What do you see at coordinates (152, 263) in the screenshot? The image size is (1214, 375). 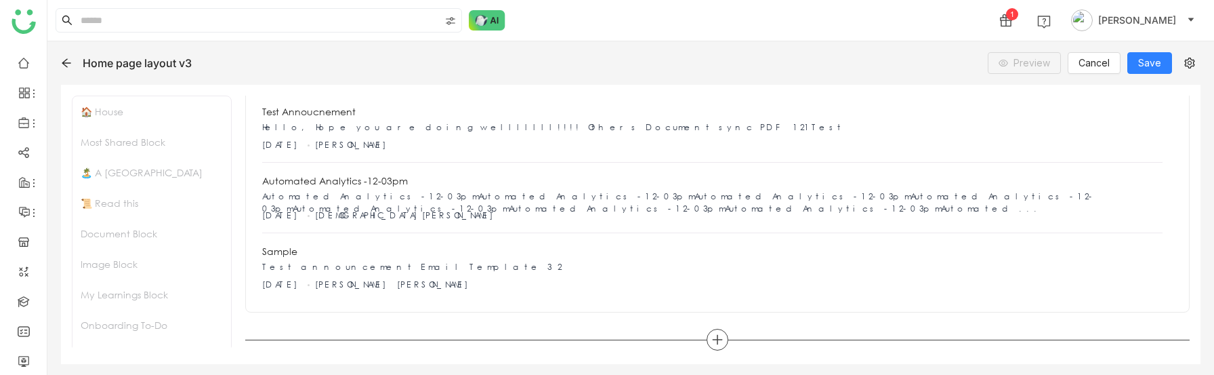 I see `div: Image Block` at bounding box center [152, 263].